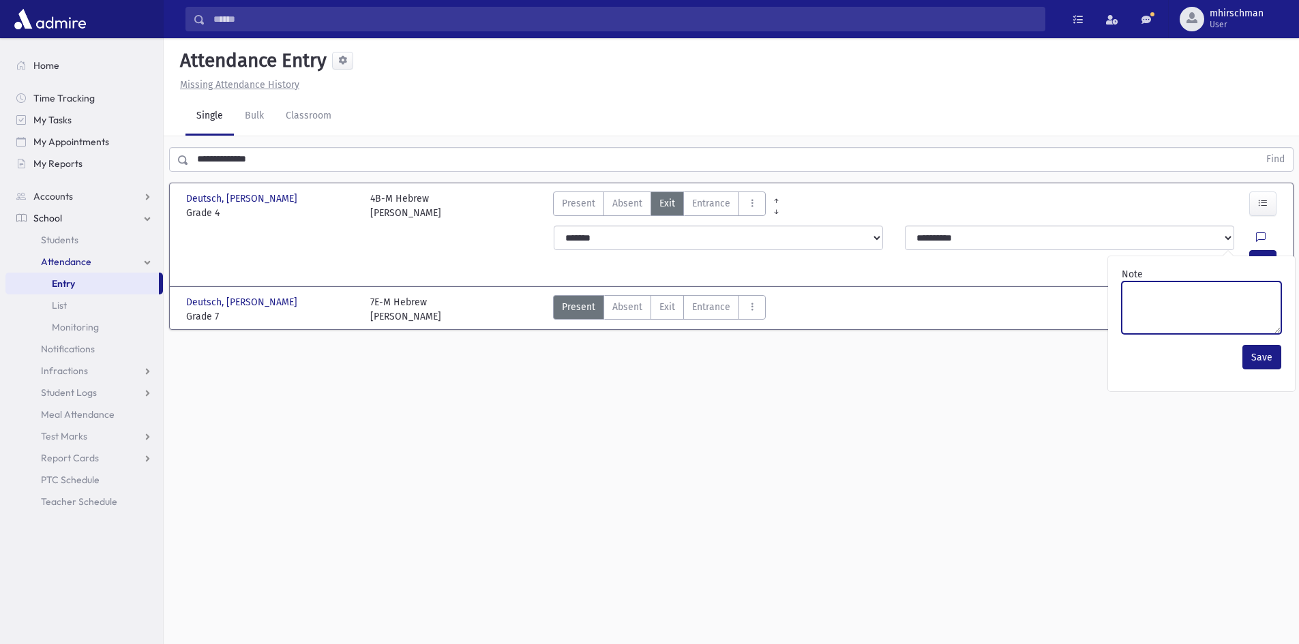 Image resolution: width=1299 pixels, height=644 pixels. I want to click on span: Test Marks, so click(64, 436).